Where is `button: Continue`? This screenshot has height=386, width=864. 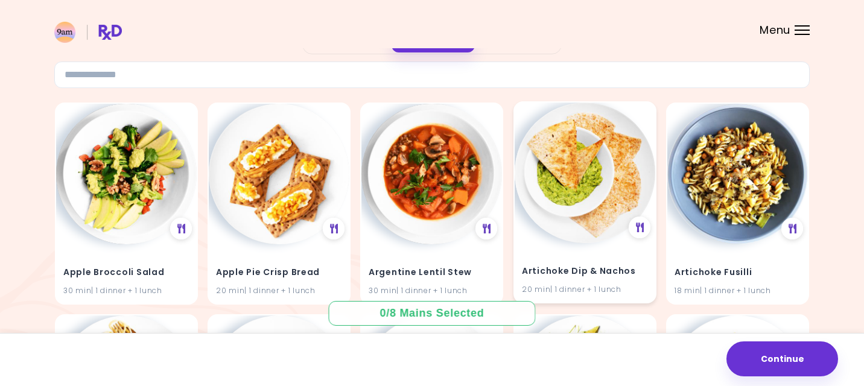
button: Continue is located at coordinates (782, 359).